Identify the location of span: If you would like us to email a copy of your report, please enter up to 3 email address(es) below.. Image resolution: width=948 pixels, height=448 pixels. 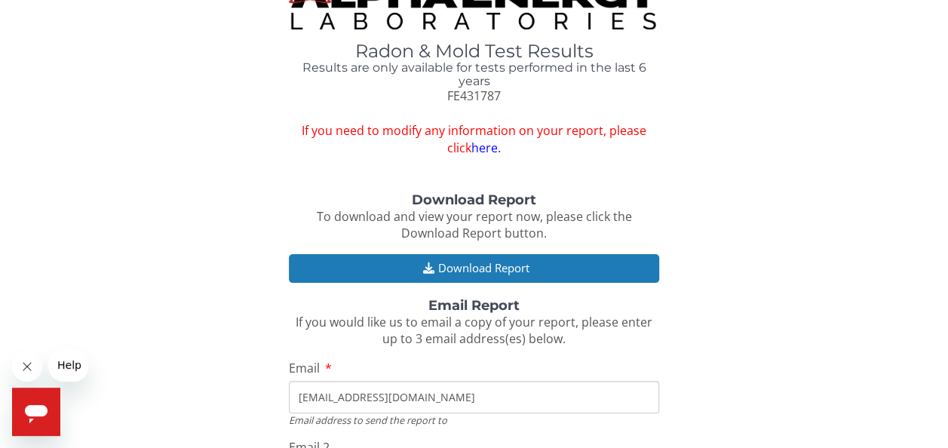
(474, 330).